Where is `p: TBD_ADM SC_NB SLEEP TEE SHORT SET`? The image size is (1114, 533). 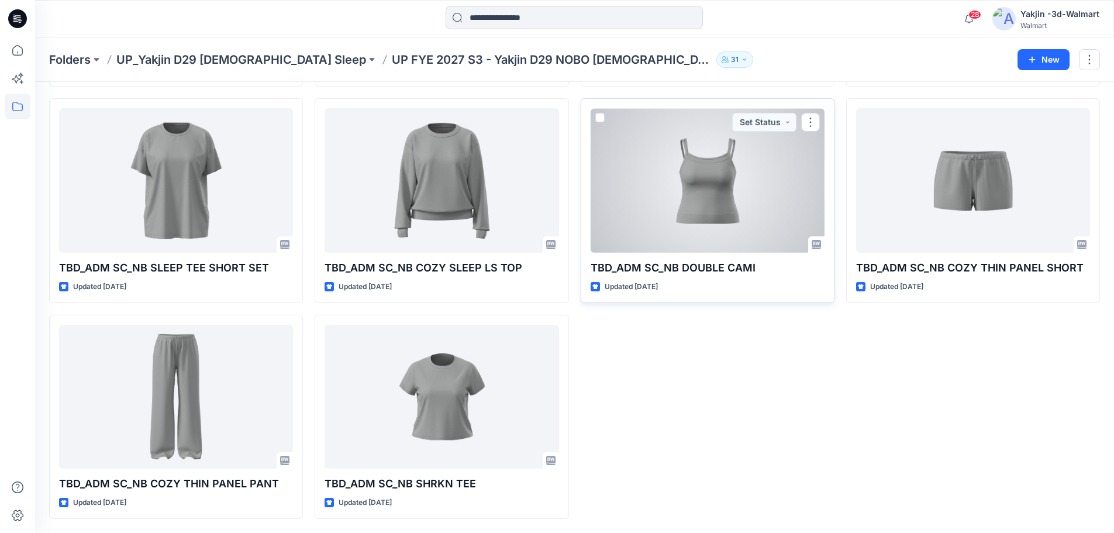 p: TBD_ADM SC_NB SLEEP TEE SHORT SET is located at coordinates (176, 268).